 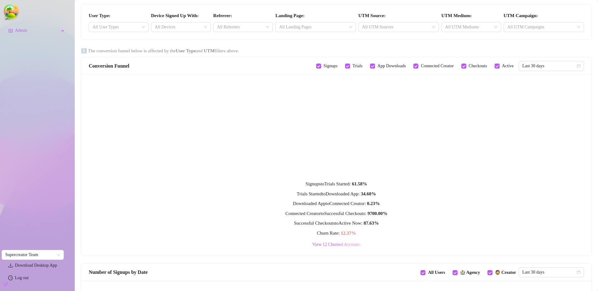 What do you see at coordinates (33, 255) in the screenshot?
I see `span: Supercreator Team` at bounding box center [33, 255].